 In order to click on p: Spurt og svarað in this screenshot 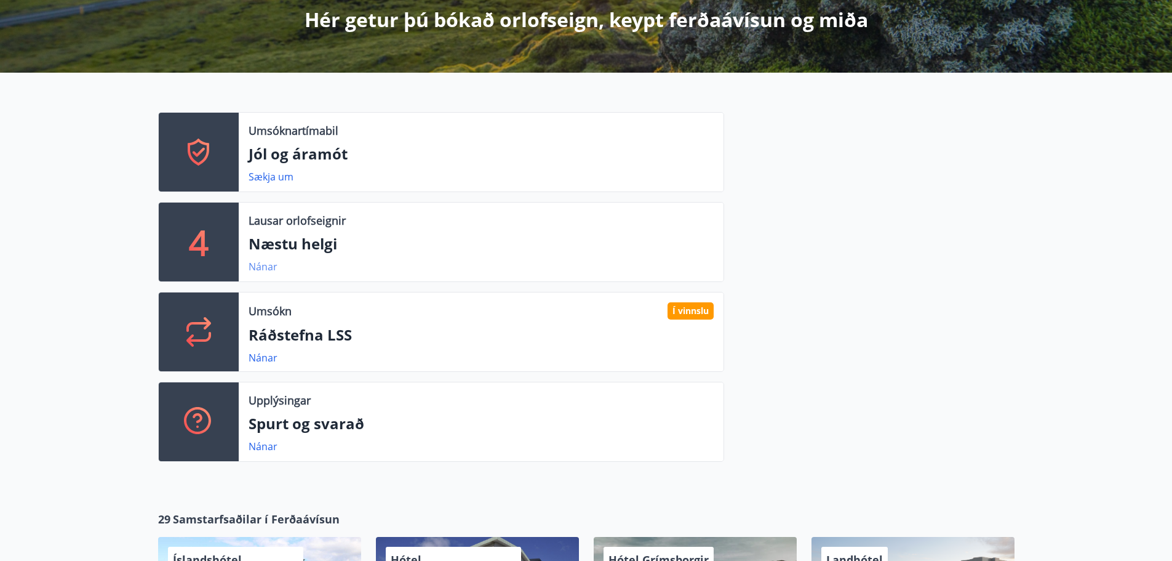, I will do `click(481, 423)`.